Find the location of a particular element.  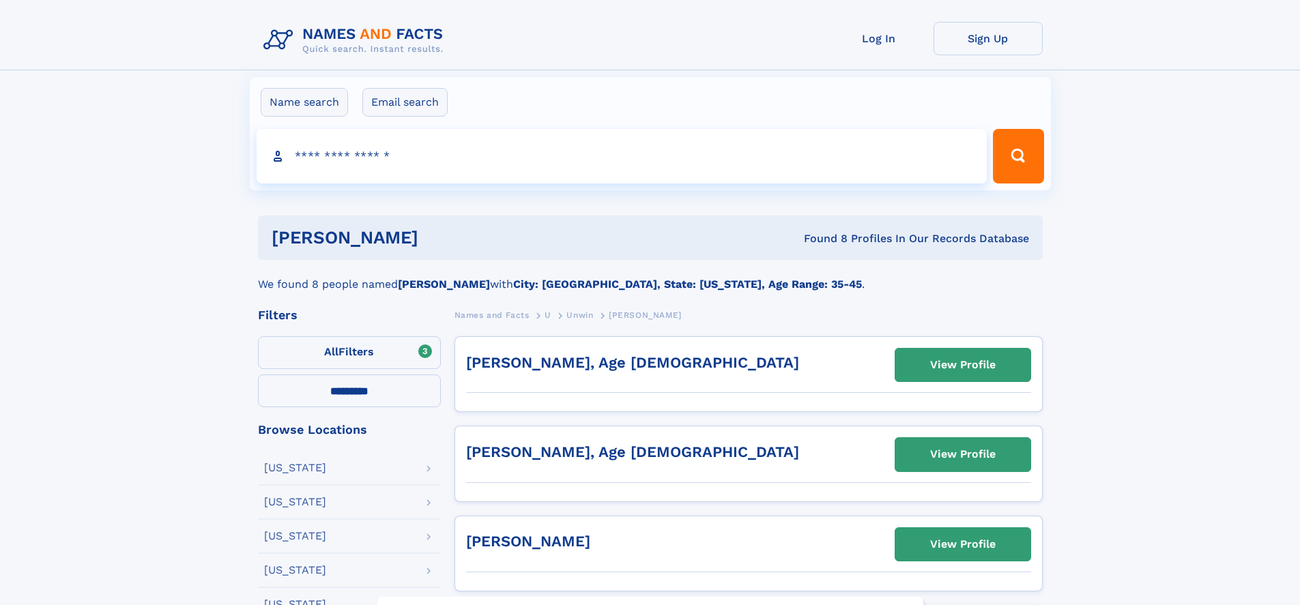

div: Filters is located at coordinates (349, 315).